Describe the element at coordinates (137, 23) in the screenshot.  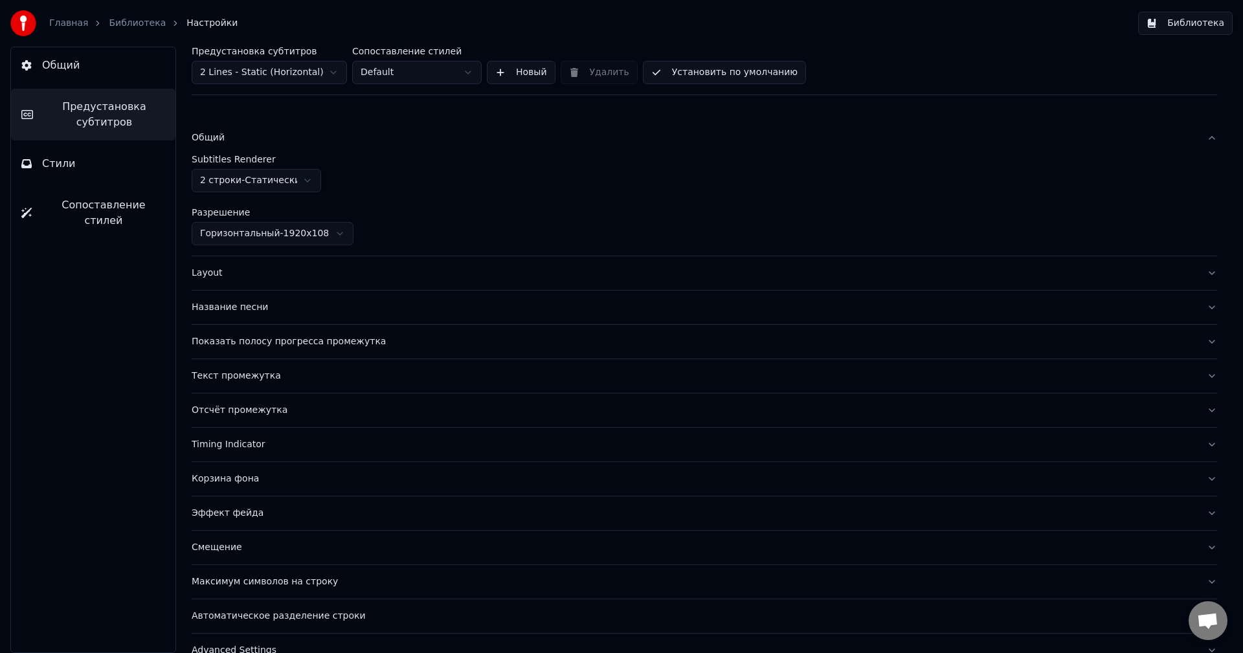
I see `a: Библиотека` at that location.